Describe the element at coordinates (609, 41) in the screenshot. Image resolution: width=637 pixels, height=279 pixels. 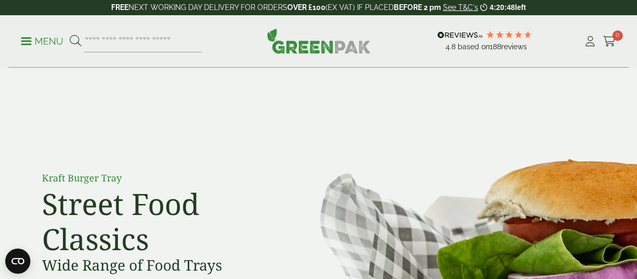
I see `i: Cart` at that location.